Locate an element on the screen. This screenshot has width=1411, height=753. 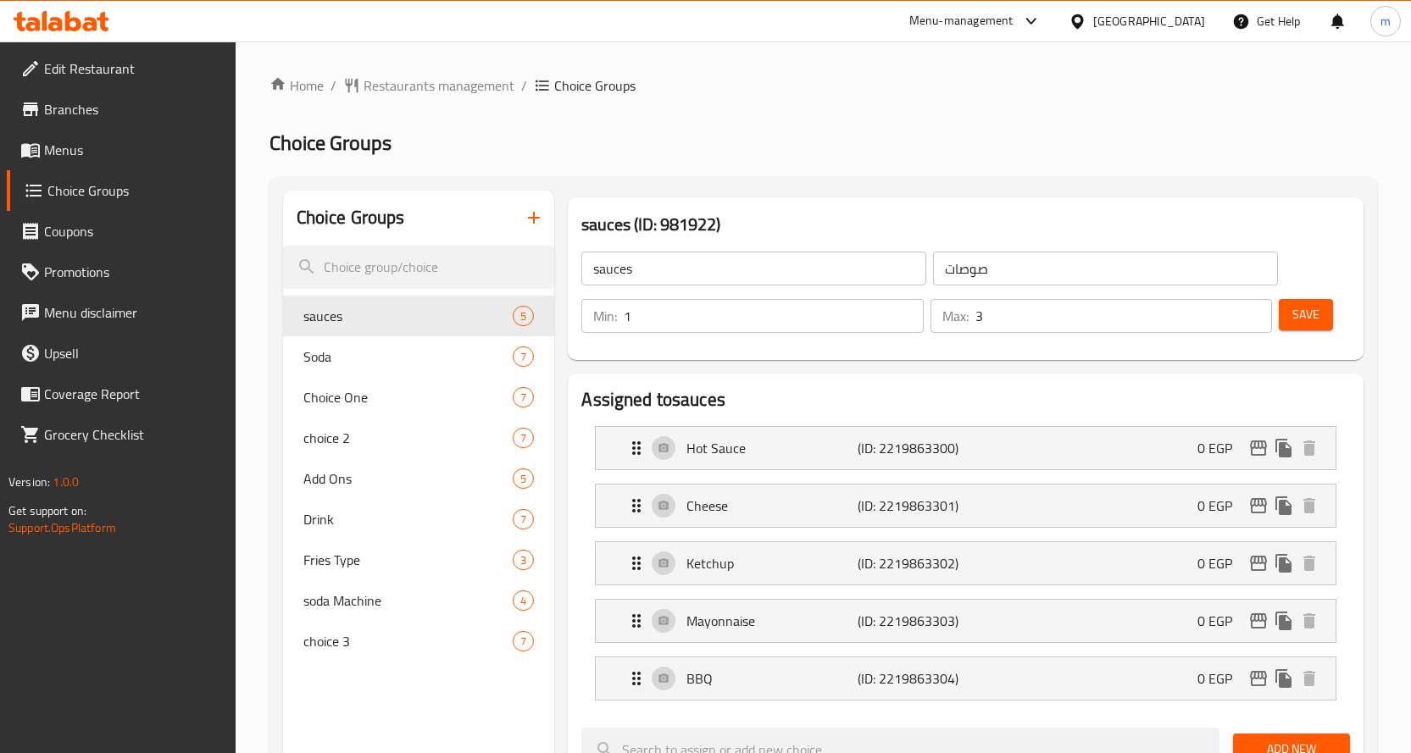
span: 4 is located at coordinates (523, 601).